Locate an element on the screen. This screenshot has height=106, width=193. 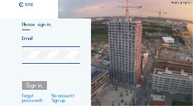
img: C-SITE logo is located at coordinates (25, 5).